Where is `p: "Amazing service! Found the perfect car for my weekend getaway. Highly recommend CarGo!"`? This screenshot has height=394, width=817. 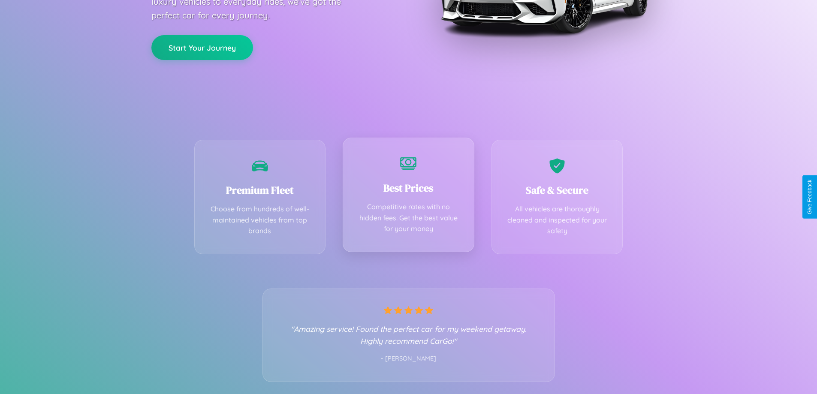
p: "Amazing service! Found the perfect car for my weekend getaway. Highly recommend CarGo!" is located at coordinates (409, 335).